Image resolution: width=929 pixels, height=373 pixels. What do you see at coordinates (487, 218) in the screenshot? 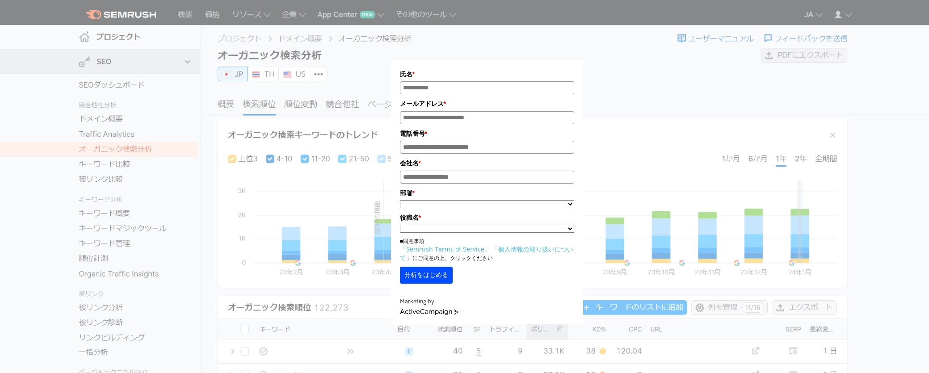
I see `label: 役職名` at bounding box center [487, 218].